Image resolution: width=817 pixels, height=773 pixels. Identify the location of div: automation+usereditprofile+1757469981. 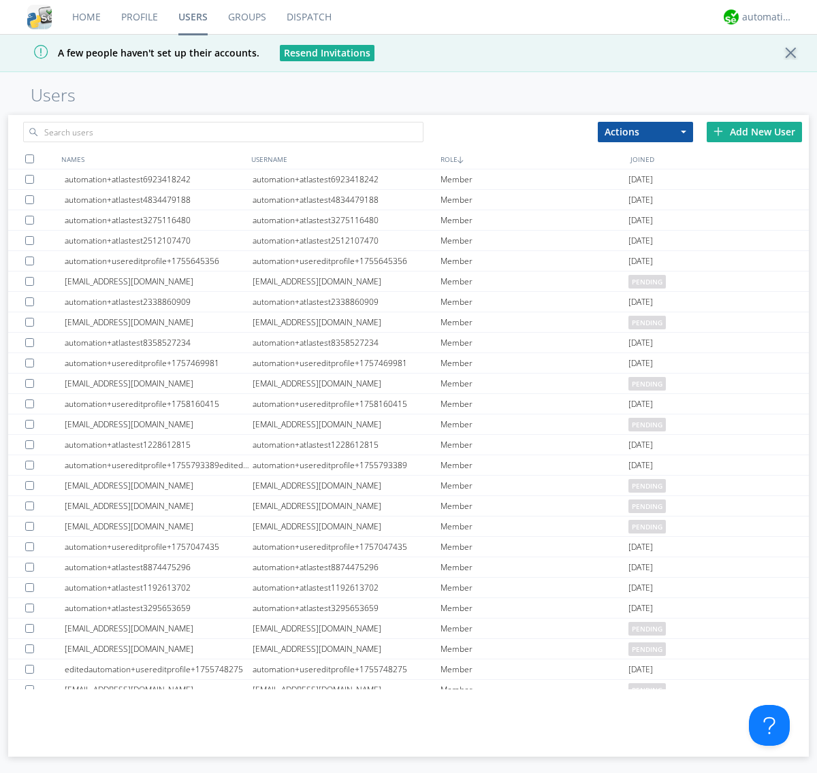
(346, 363).